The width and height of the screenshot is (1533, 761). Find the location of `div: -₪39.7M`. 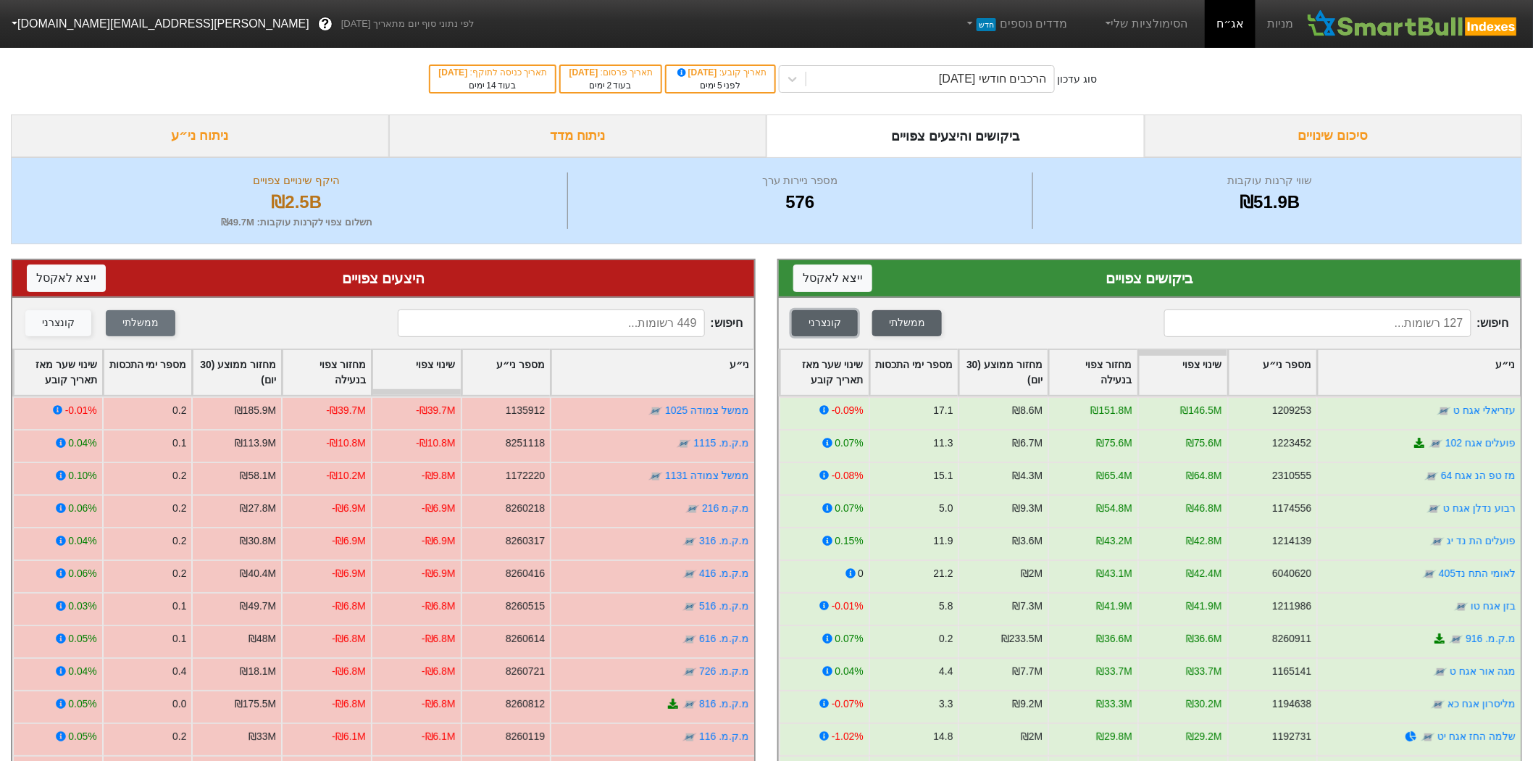

div: -₪39.7M is located at coordinates (346, 410).